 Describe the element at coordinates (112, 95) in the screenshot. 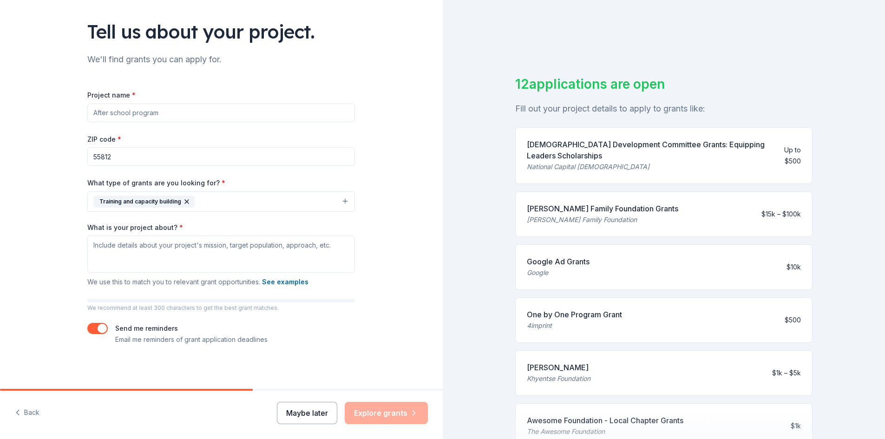

I see `label: Project name` at that location.